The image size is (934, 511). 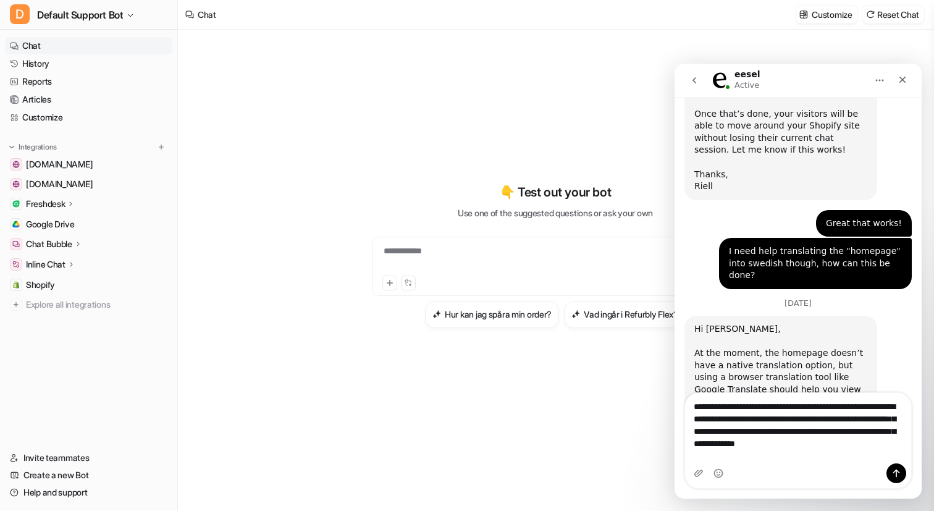 I want to click on img: customize, so click(x=803, y=14).